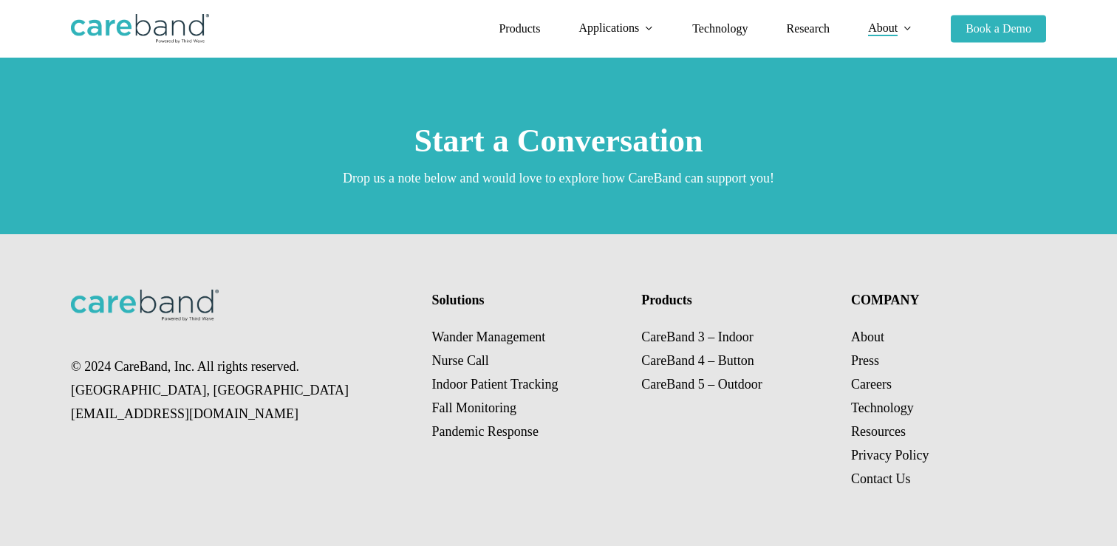  I want to click on a: Privacy Policy, so click(890, 455).